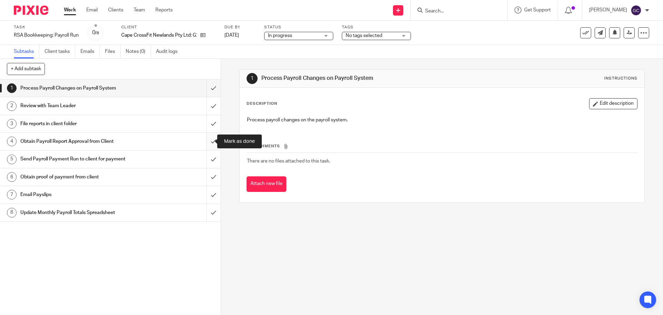 This screenshot has width=663, height=315. Describe the element at coordinates (637, 10) in the screenshot. I see `img: svg%3E` at that location.